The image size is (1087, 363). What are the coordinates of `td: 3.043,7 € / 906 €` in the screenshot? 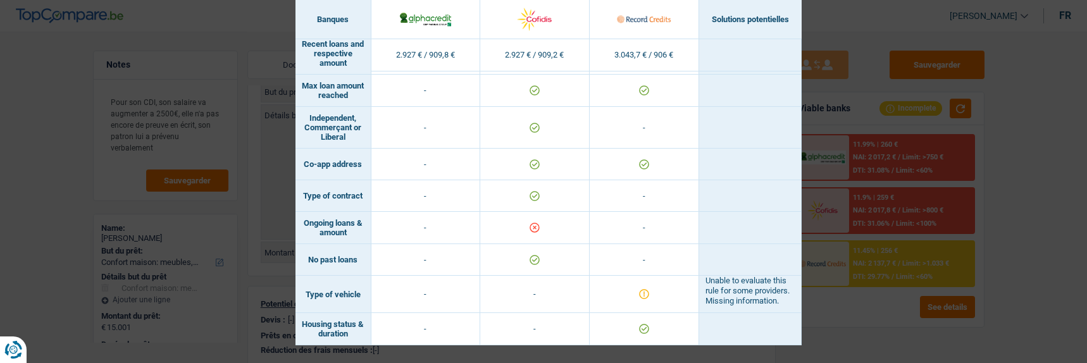 It's located at (644, 55).